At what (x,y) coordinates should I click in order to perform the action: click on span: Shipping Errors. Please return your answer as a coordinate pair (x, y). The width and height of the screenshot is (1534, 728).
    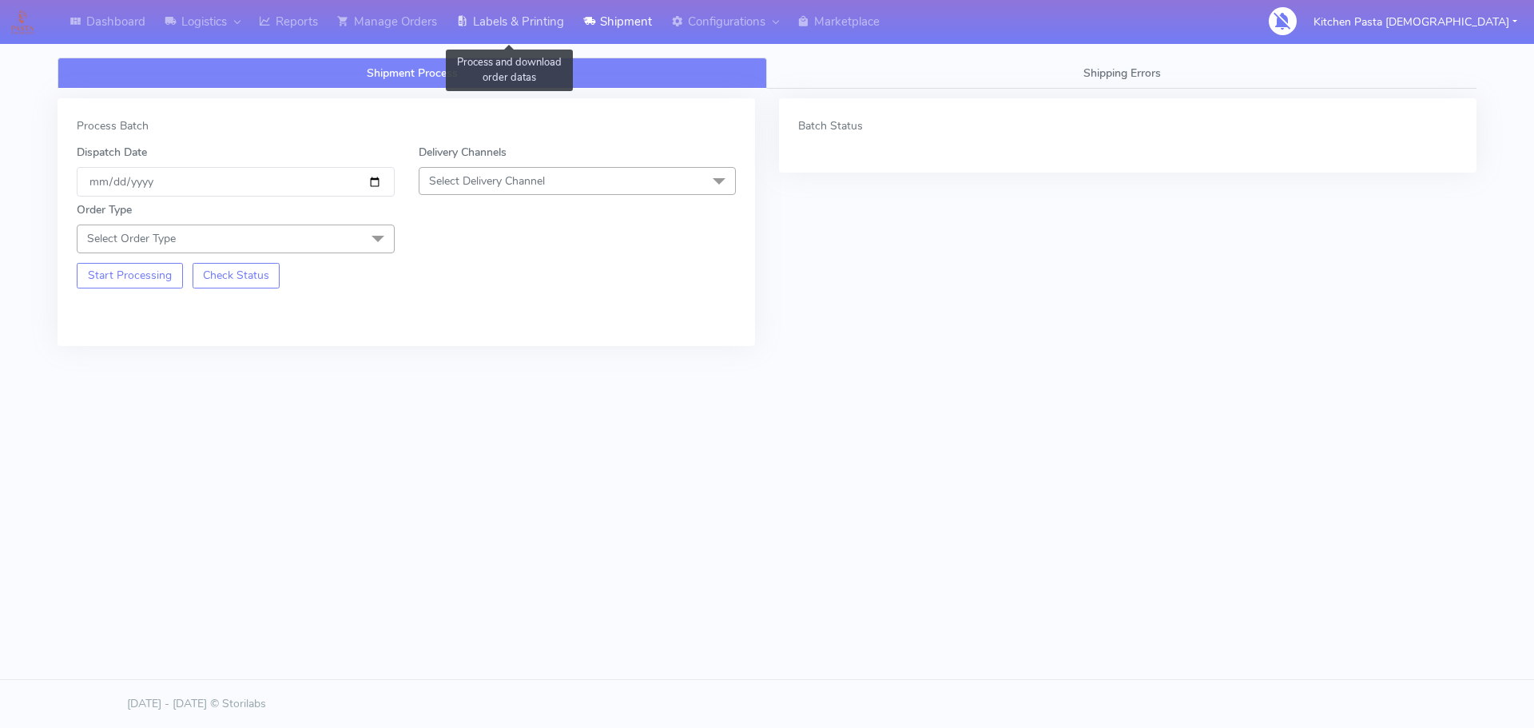
    Looking at the image, I should click on (1122, 73).